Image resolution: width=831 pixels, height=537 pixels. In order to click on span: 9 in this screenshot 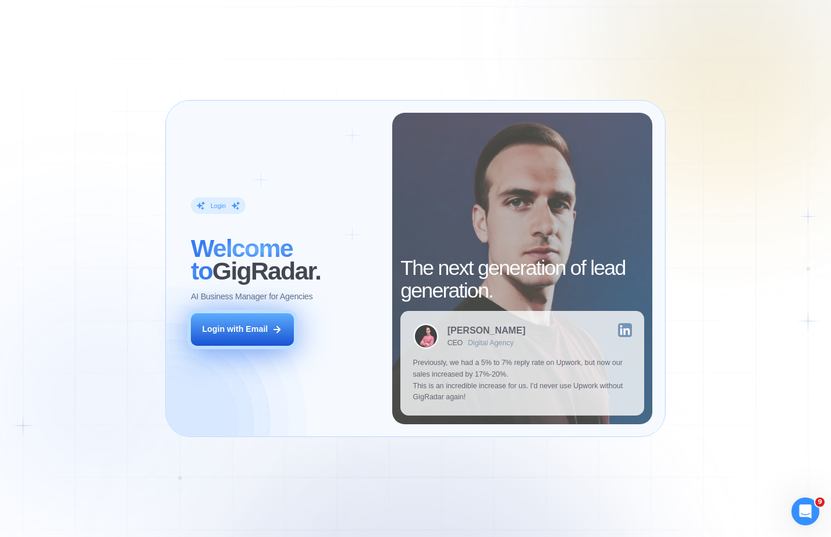, I will do `click(820, 503)`.